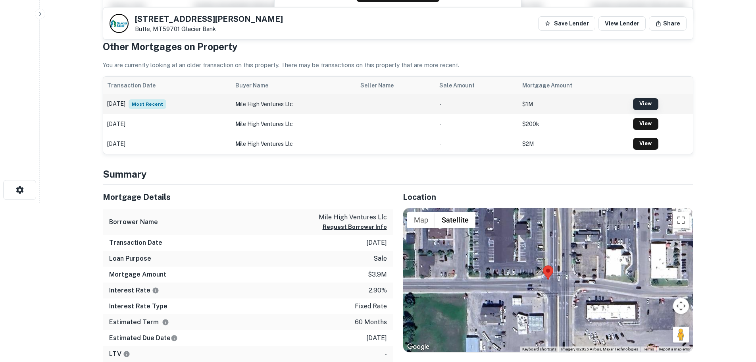 This screenshot has width=756, height=362. Describe the element at coordinates (398, 174) in the screenshot. I see `h4: Summary` at that location.